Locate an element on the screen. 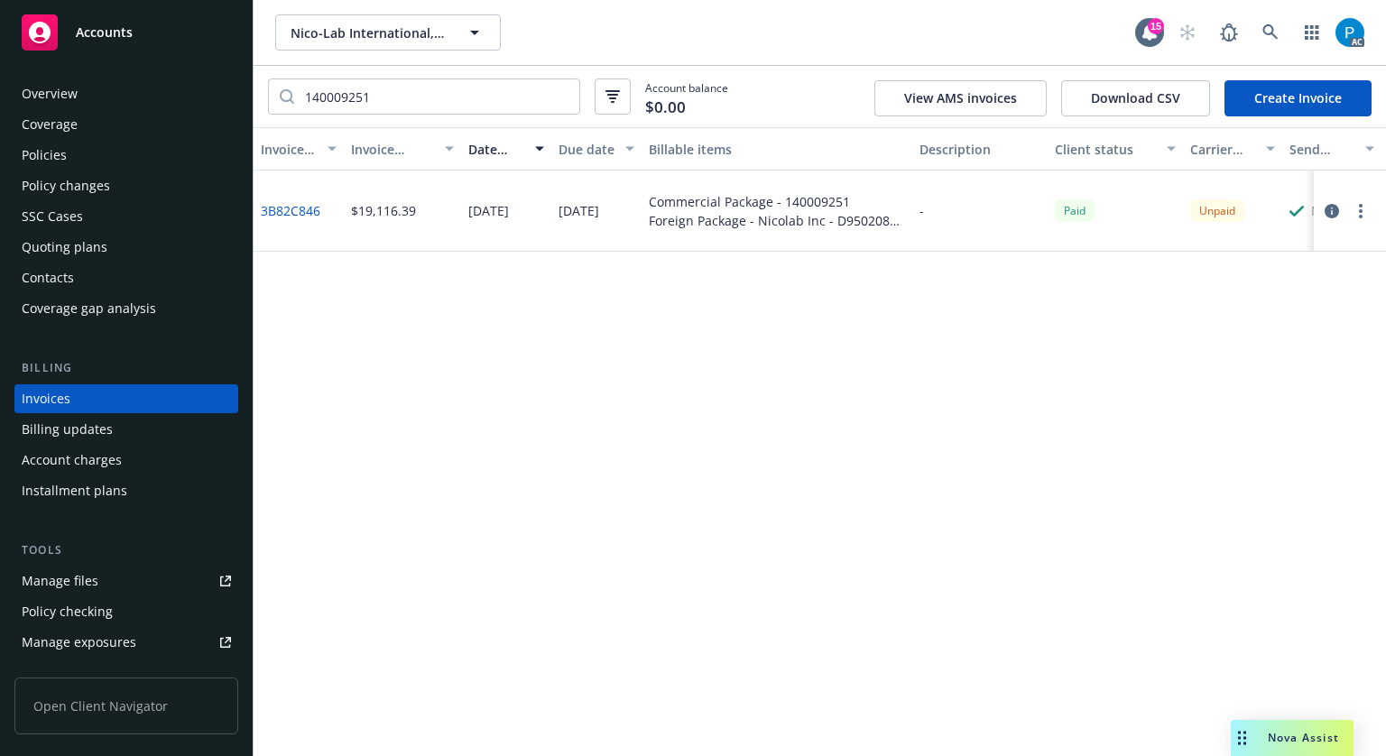 This screenshot has height=756, width=1386. span: Nico-Lab International, Ltd is located at coordinates (368, 32).